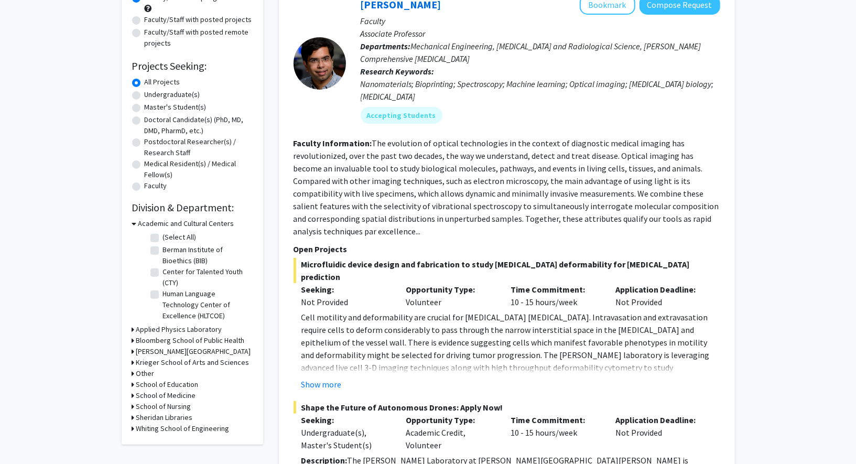  What do you see at coordinates (398, 71) in the screenshot?
I see `b: Research Keywords:` at bounding box center [398, 71].